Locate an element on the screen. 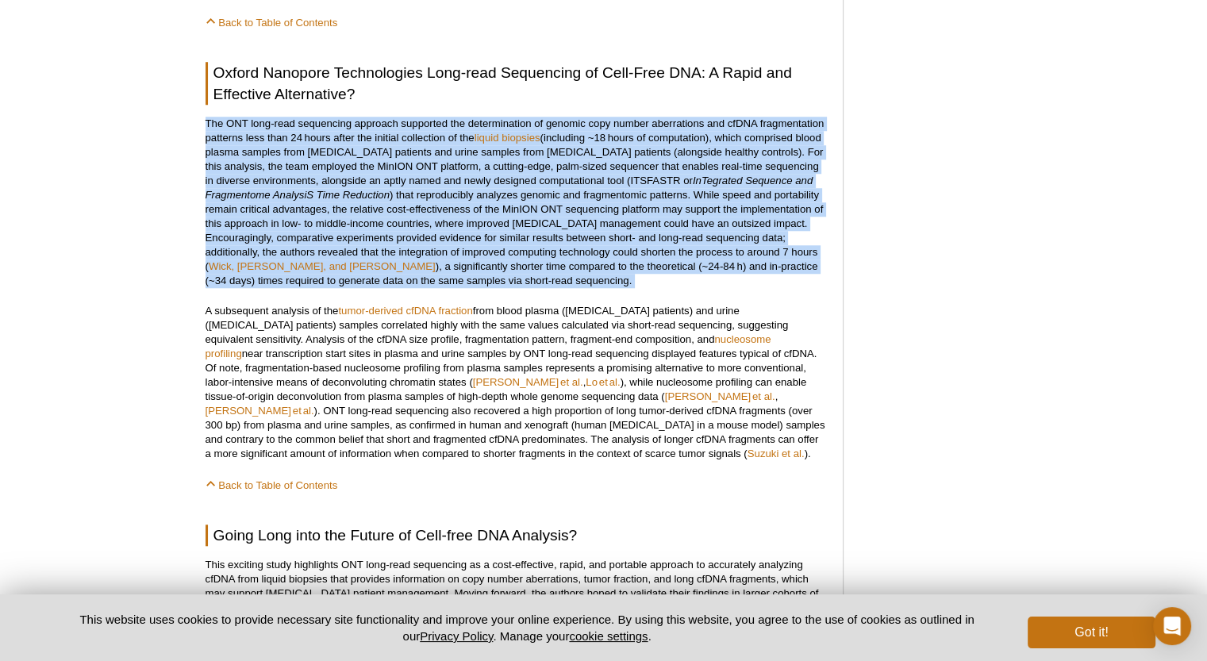  a: Lo et al. is located at coordinates (602, 382).